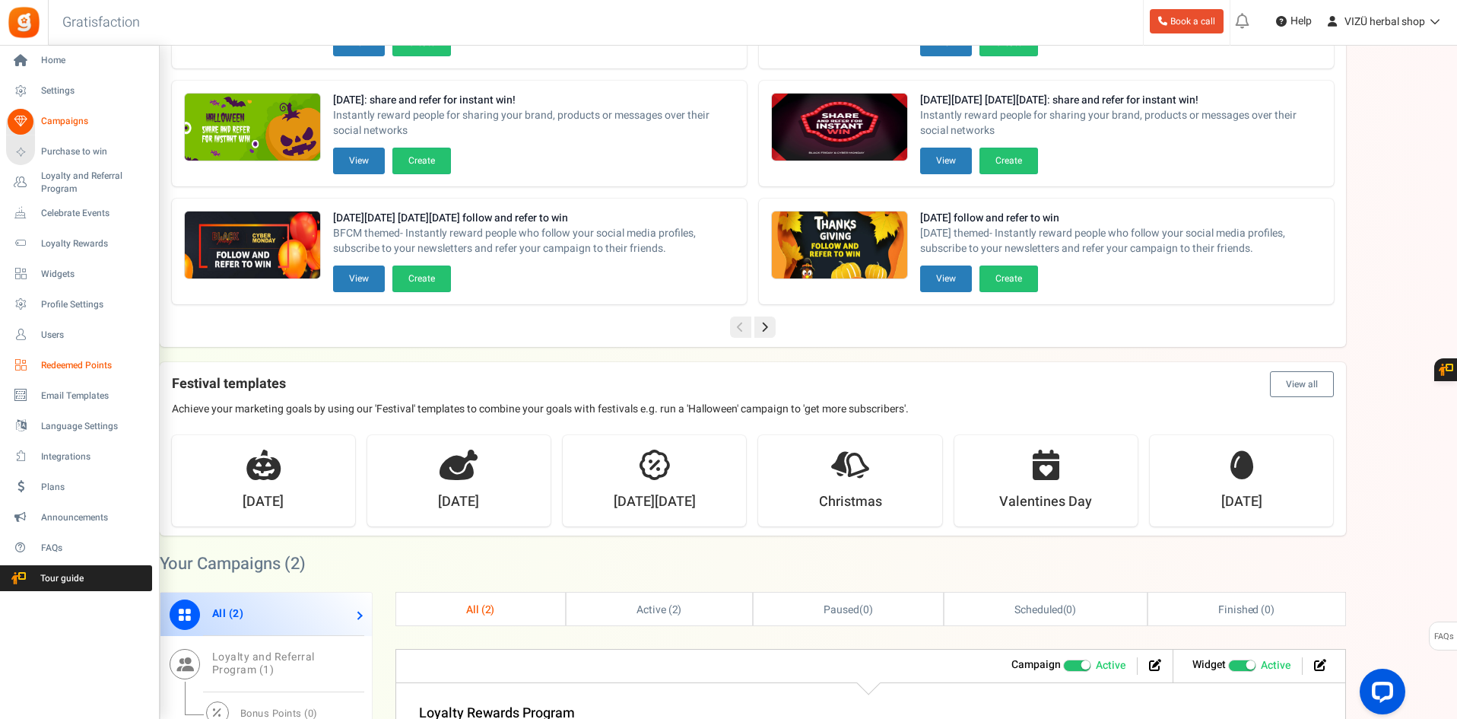 Image resolution: width=1457 pixels, height=719 pixels. Describe the element at coordinates (534, 241) in the screenshot. I see `span: BFCM themed- Instantly reward people who follow your social media profiles, subscribe to your new...` at that location.